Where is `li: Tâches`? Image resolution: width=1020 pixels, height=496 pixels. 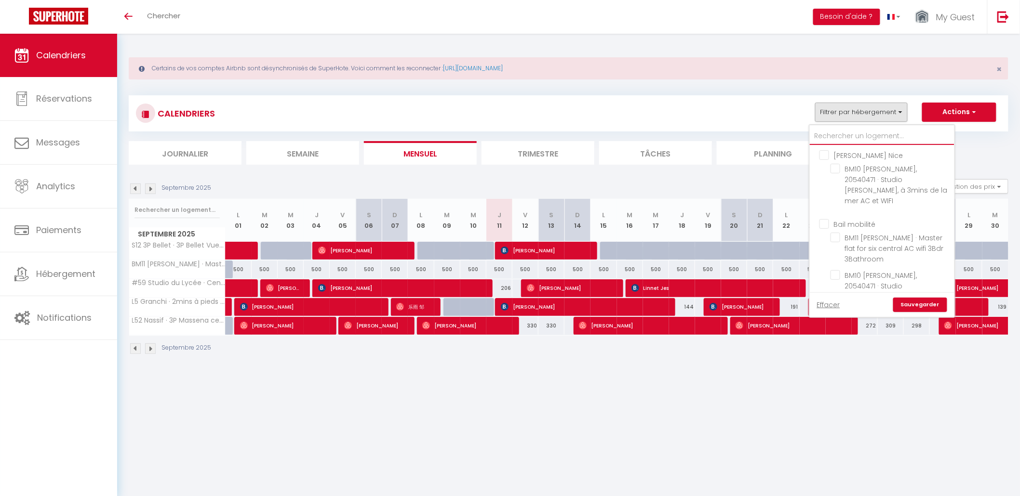
li: Tâches is located at coordinates (656, 153).